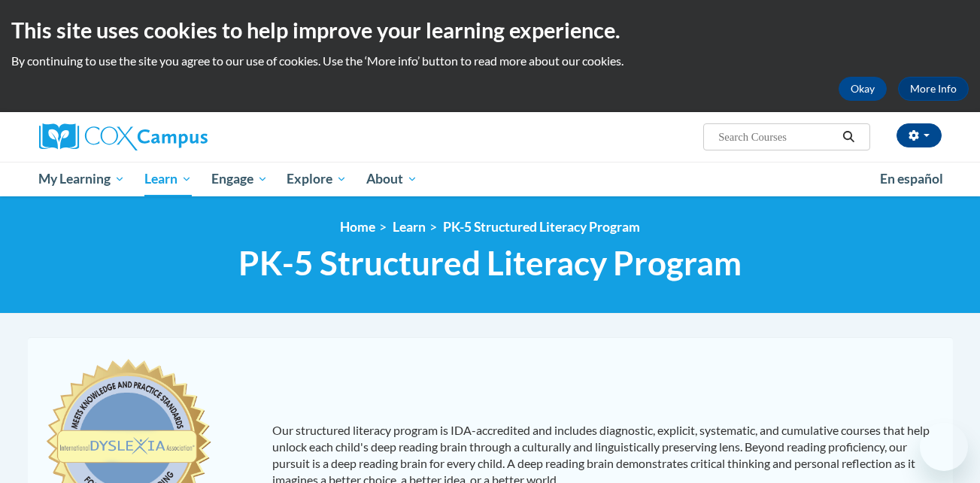  What do you see at coordinates (490, 61) in the screenshot?
I see `p: By continuing to use the site you agree to our use of cookies. Use the ‘More info’ button to read...` at bounding box center [490, 61].